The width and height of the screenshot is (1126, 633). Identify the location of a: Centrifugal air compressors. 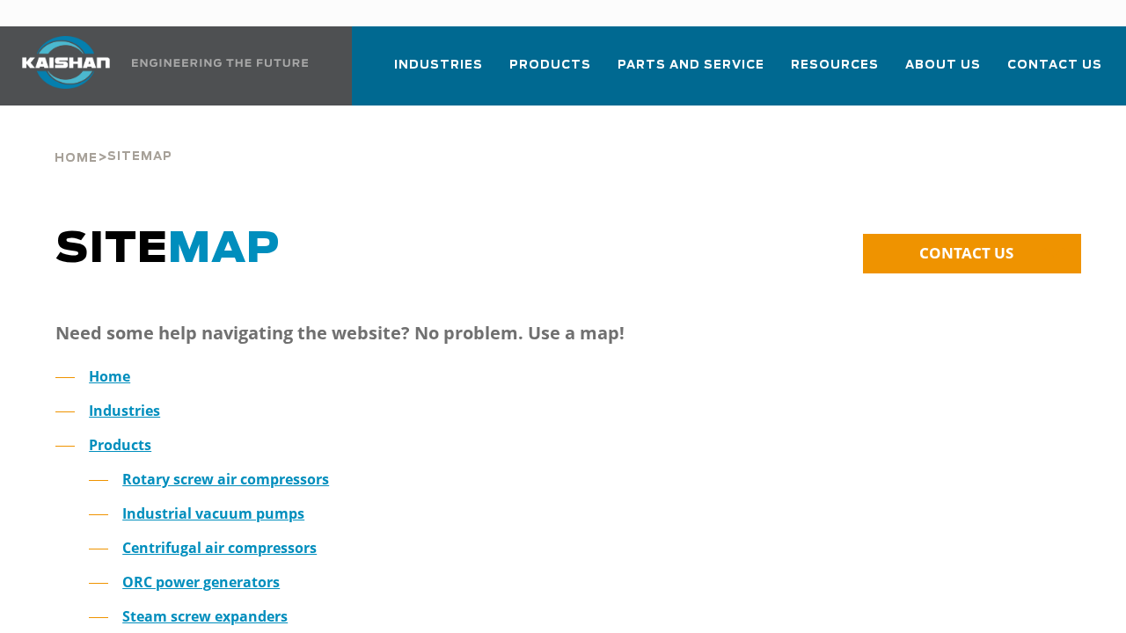
(219, 548).